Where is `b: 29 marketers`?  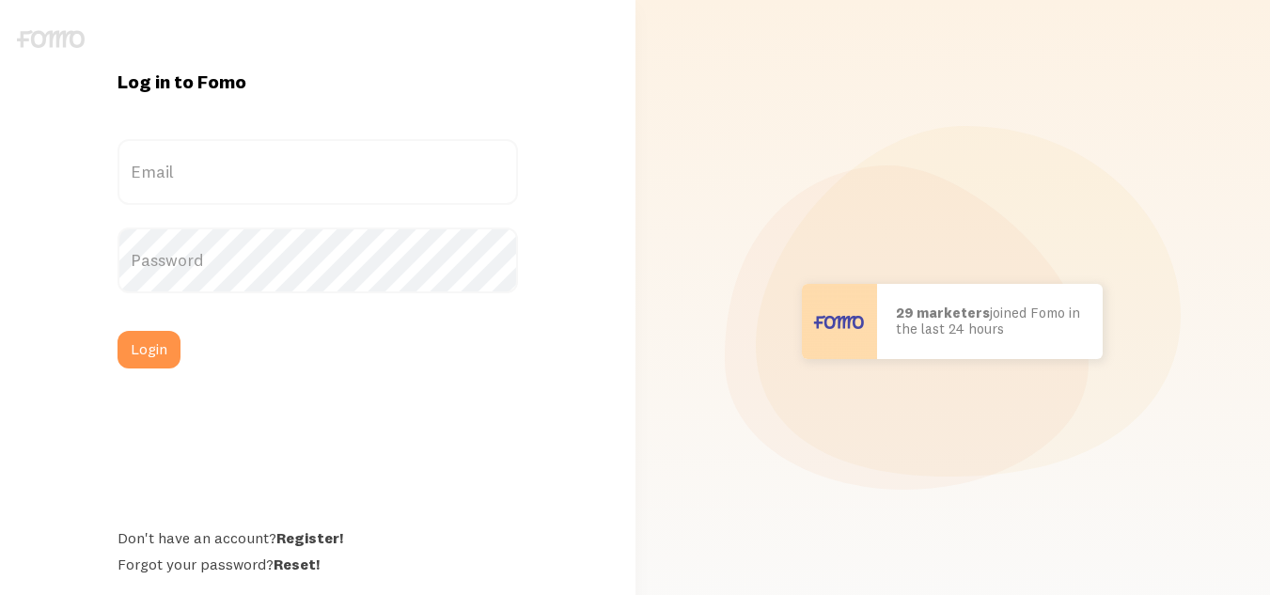 b: 29 marketers is located at coordinates (943, 312).